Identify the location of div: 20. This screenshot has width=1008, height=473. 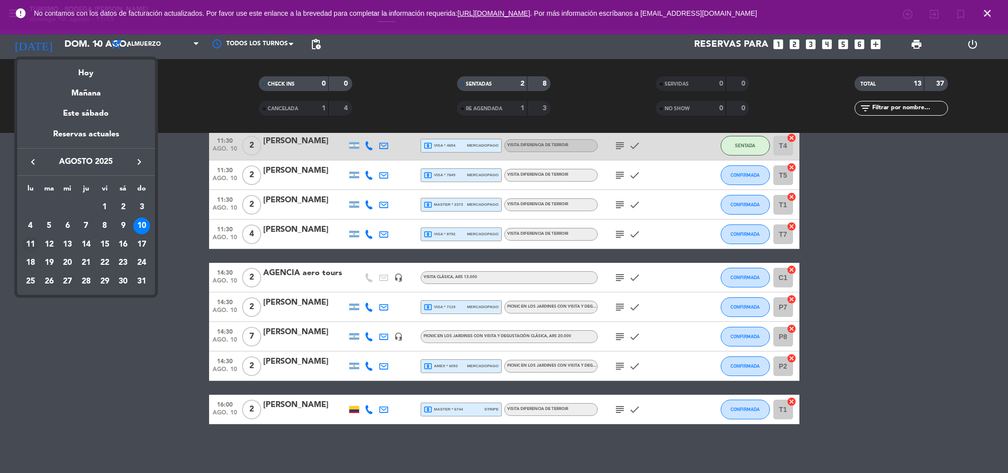
(67, 263).